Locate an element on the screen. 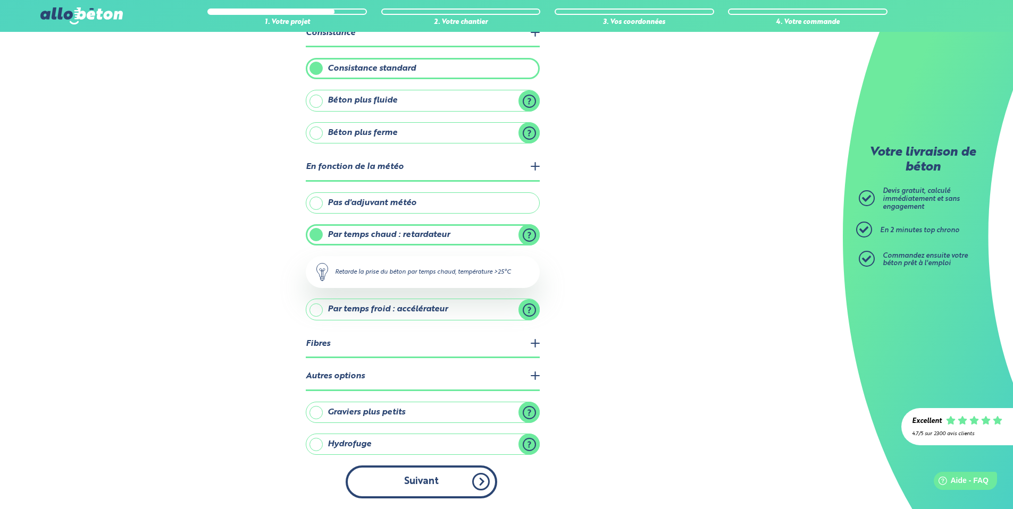 The width and height of the screenshot is (1013, 509). label: Consistance standard is located at coordinates (423, 69).